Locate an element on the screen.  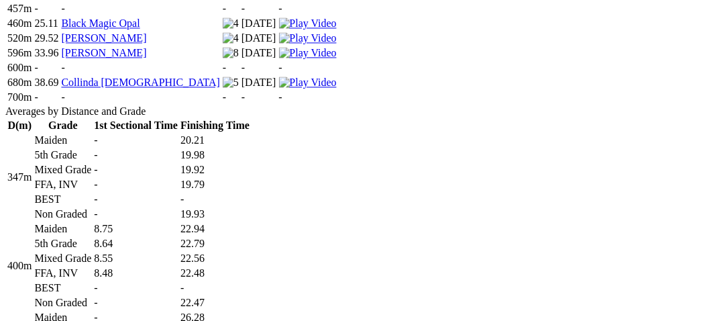
td: 19.79 is located at coordinates (215, 185).